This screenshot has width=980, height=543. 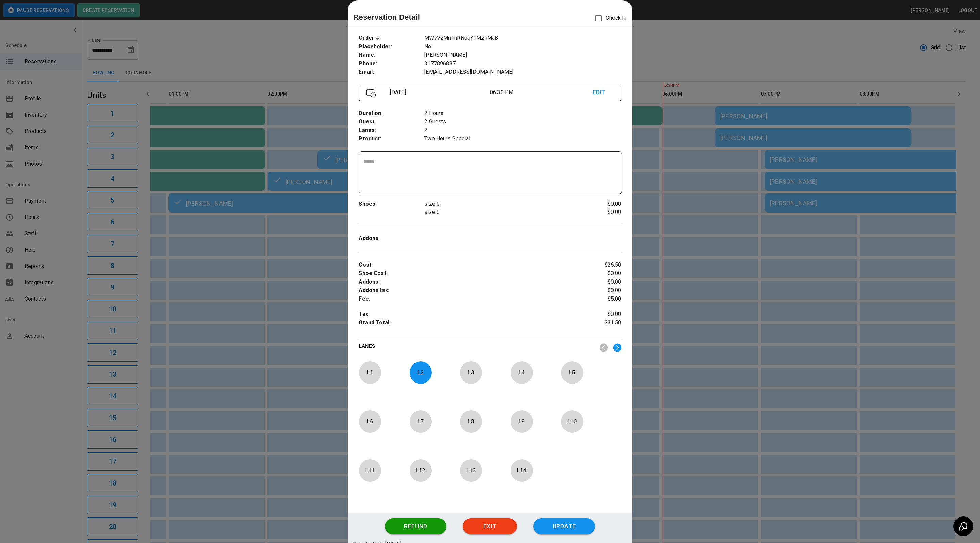 What do you see at coordinates (521, 470) in the screenshot?
I see `p: L 14` at bounding box center [521, 470].